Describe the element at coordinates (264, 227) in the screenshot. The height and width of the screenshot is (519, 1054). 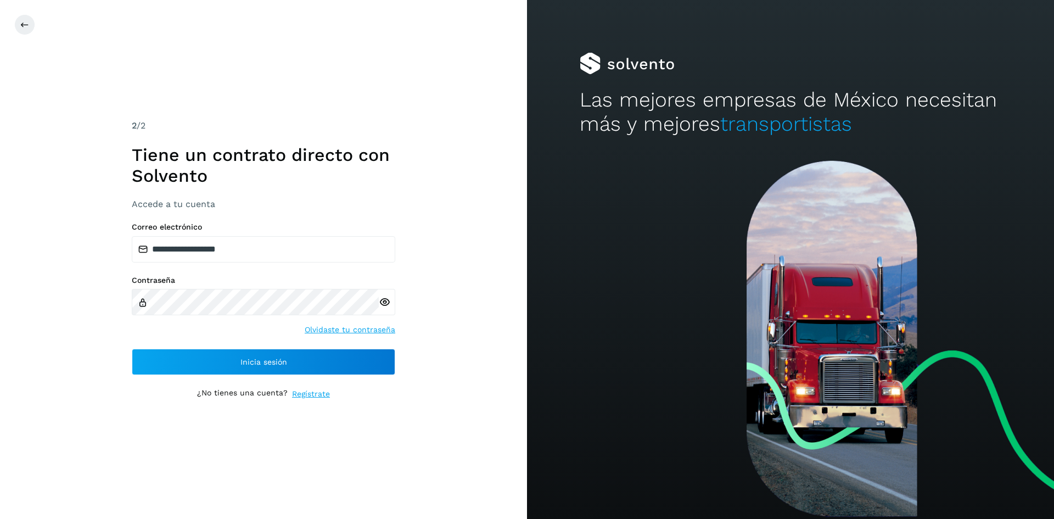
I see `label: Correo electrónico` at that location.